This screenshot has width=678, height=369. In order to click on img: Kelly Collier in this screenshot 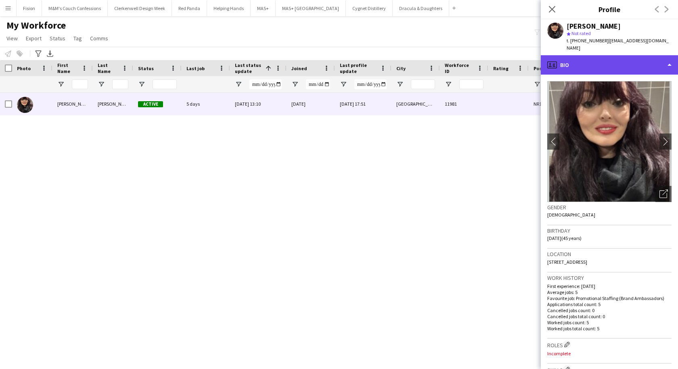, I will do `click(25, 105)`.